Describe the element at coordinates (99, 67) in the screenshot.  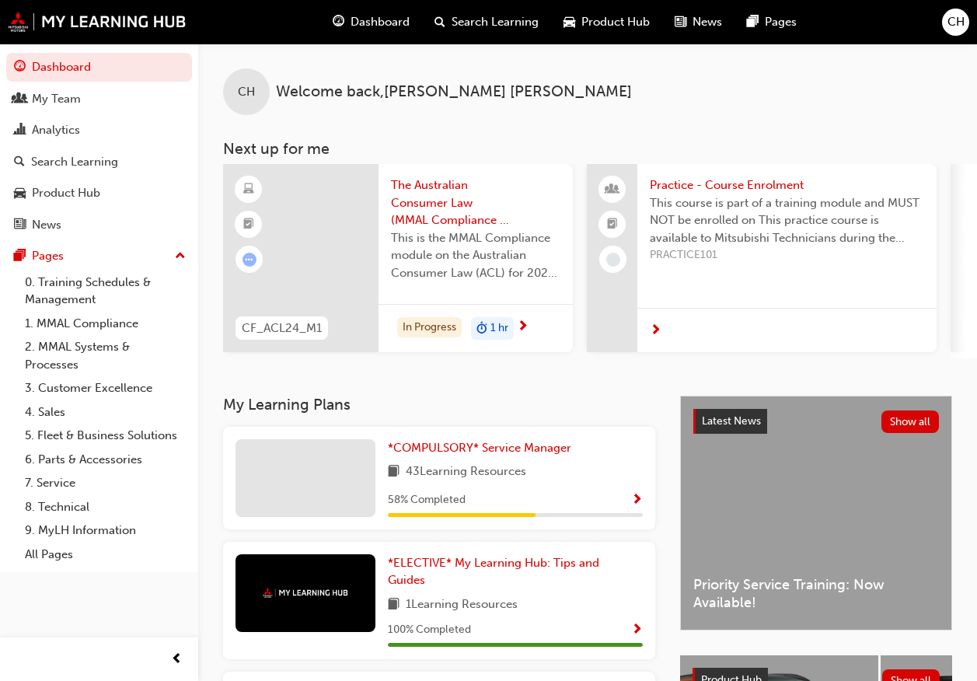
I see `a: Dashboard` at that location.